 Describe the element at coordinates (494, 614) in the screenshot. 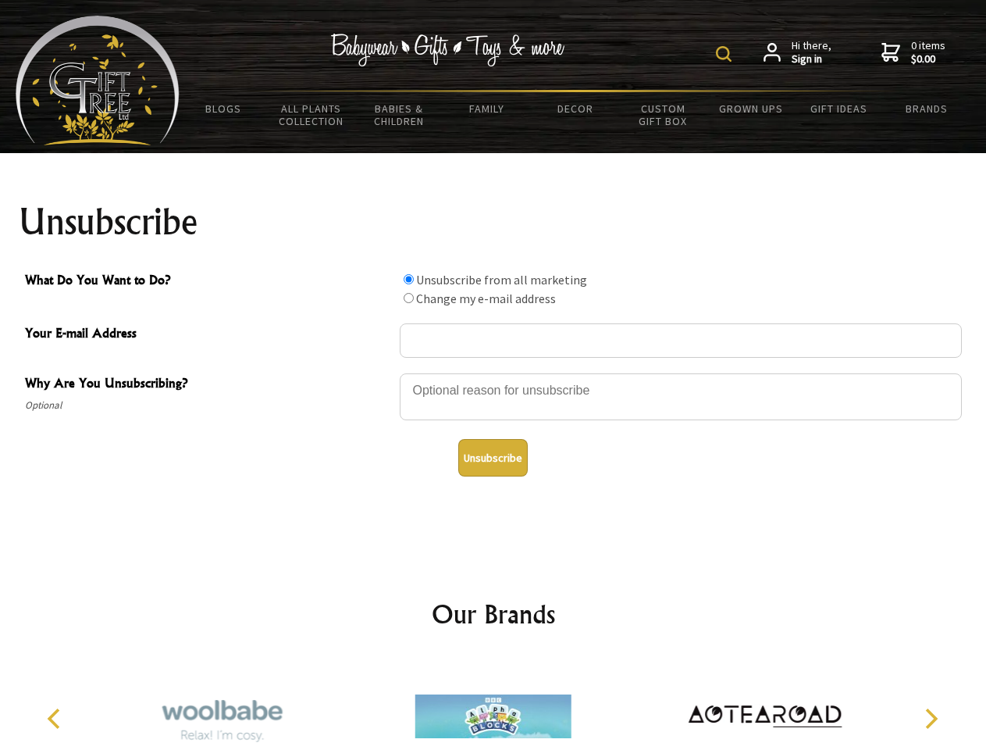

I see `h2: Our Brands` at that location.